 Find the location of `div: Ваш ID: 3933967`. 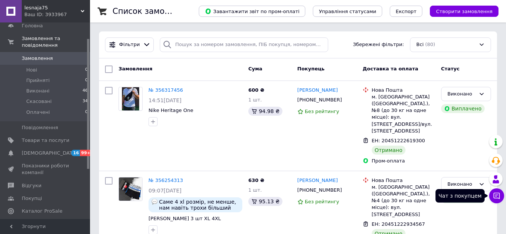

div: Ваш ID: 3933967 is located at coordinates (57, 15).